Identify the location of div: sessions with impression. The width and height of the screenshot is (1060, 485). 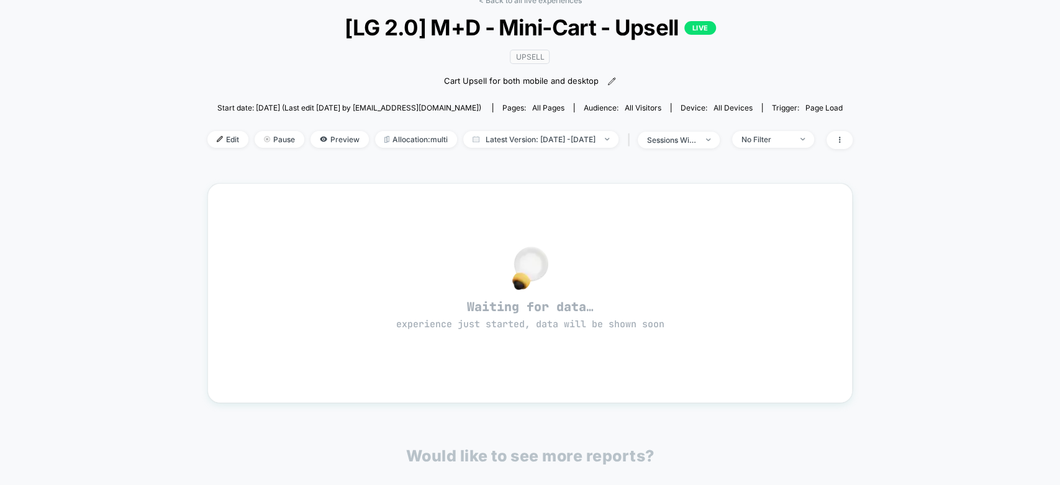
(672, 140).